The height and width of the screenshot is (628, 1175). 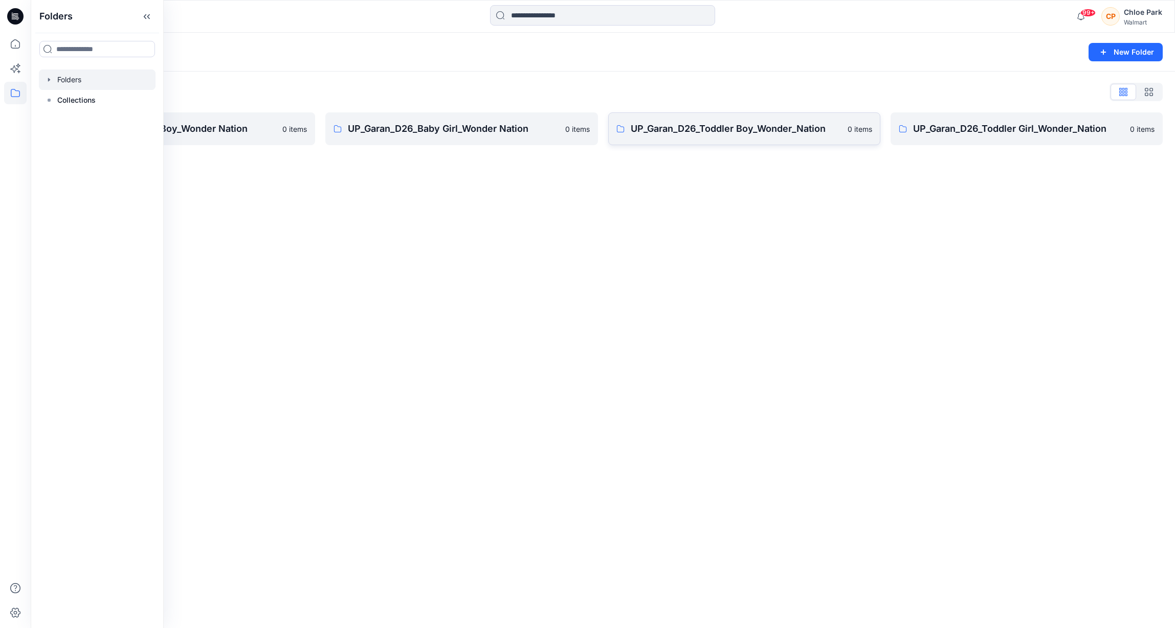 I want to click on p: UP_Garan_D26_Baby Girl_Wonder Nation, so click(x=453, y=129).